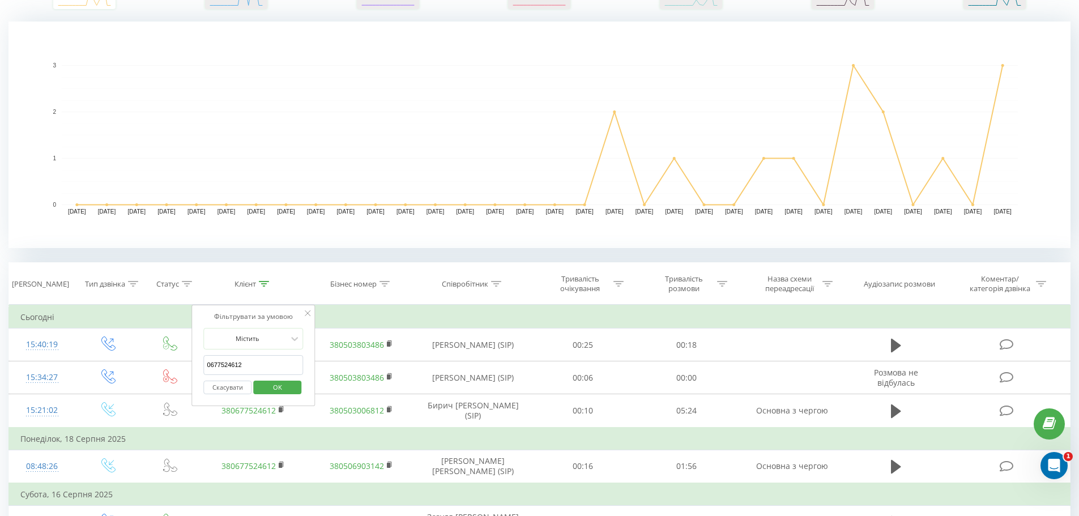 This screenshot has width=1079, height=516. What do you see at coordinates (540, 317) in the screenshot?
I see `td: Сьогодні` at bounding box center [540, 317].